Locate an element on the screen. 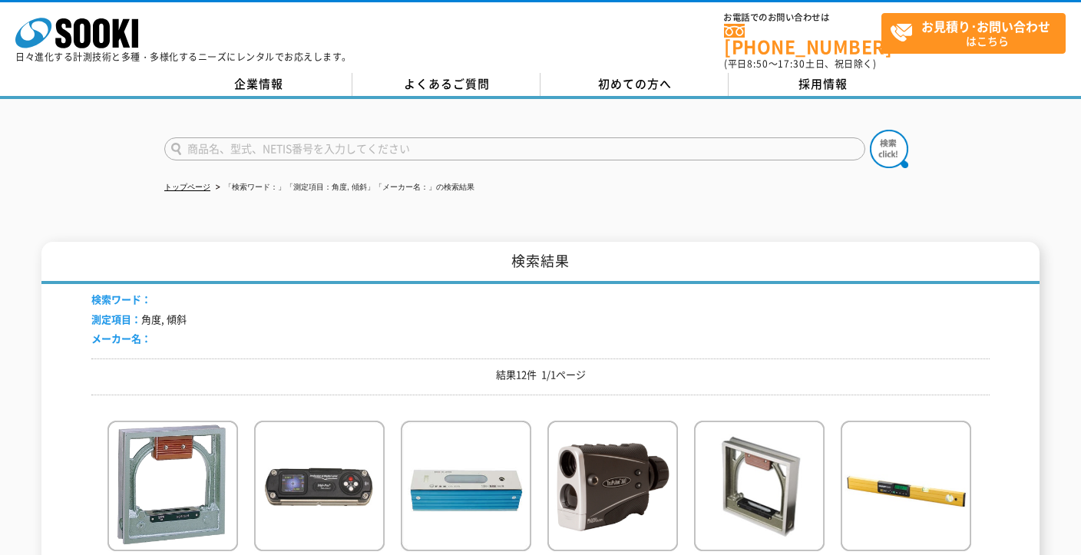  input: 商品名、型式、NETIS番号を入力してください is located at coordinates (515, 149).